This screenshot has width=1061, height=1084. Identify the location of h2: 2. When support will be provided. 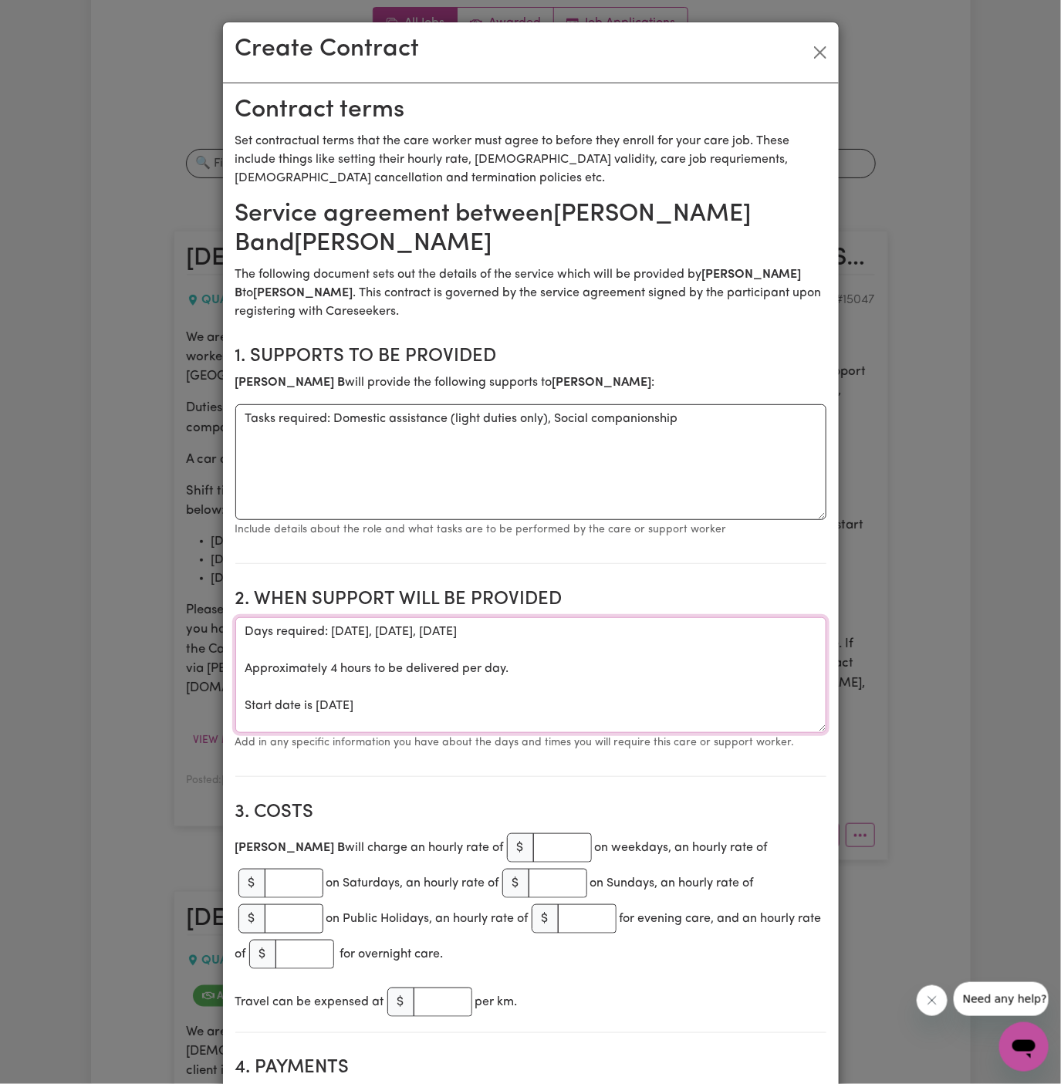
(531, 599).